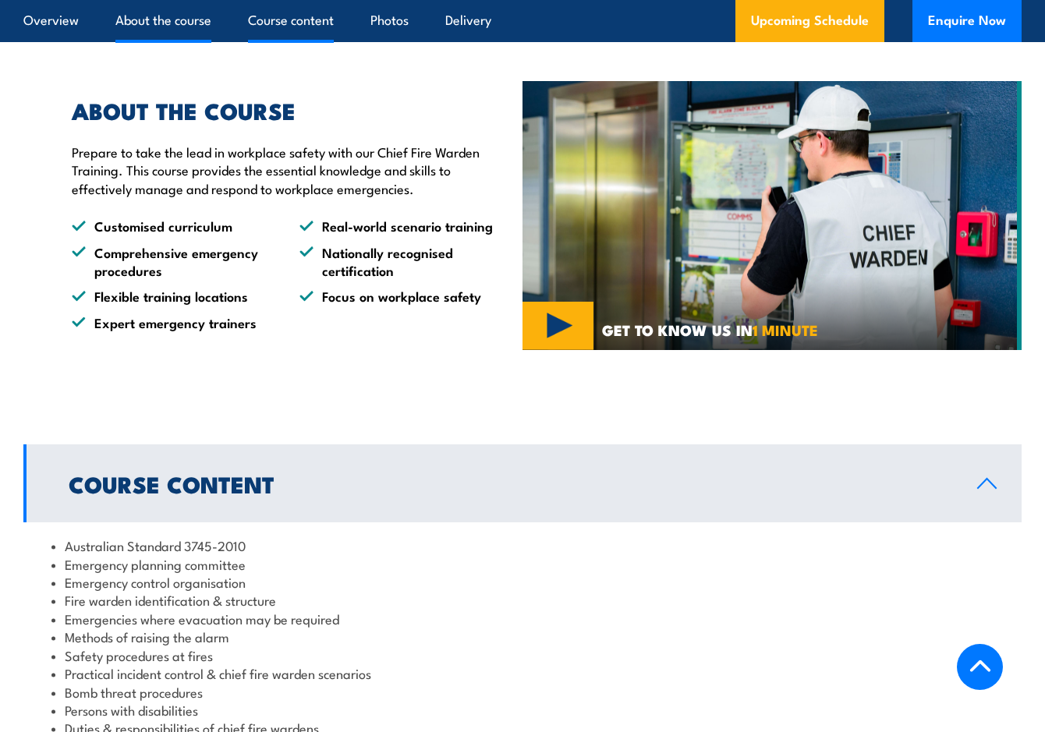 The image size is (1045, 732). I want to click on img: Chief Fire Warden Training, so click(772, 216).